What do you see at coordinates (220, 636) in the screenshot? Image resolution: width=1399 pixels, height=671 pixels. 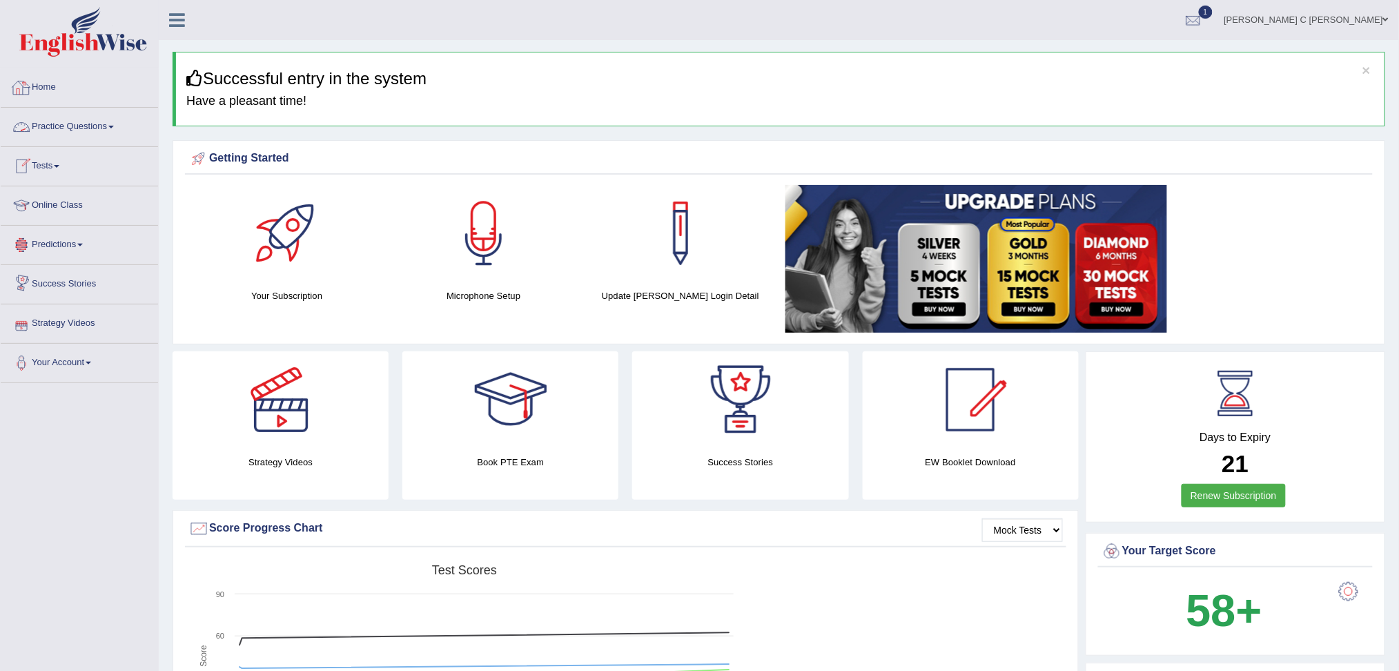 I see `text: 60` at bounding box center [220, 636].